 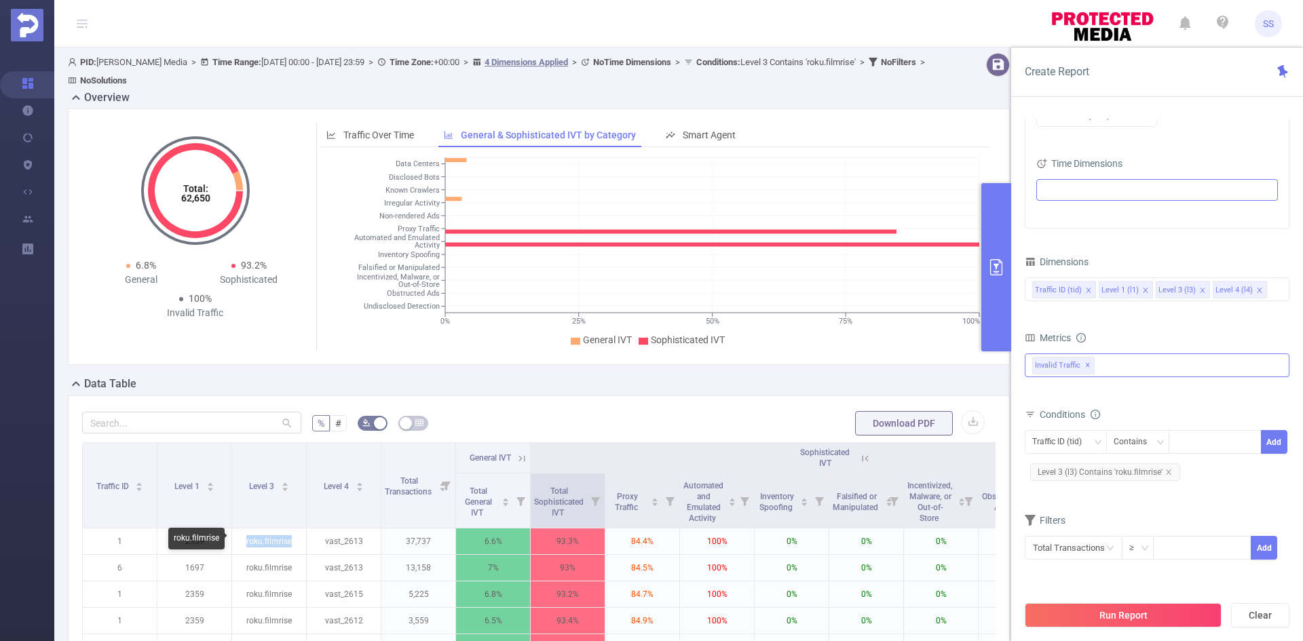 I want to click on tspan: Obstructed Ads, so click(x=413, y=294).